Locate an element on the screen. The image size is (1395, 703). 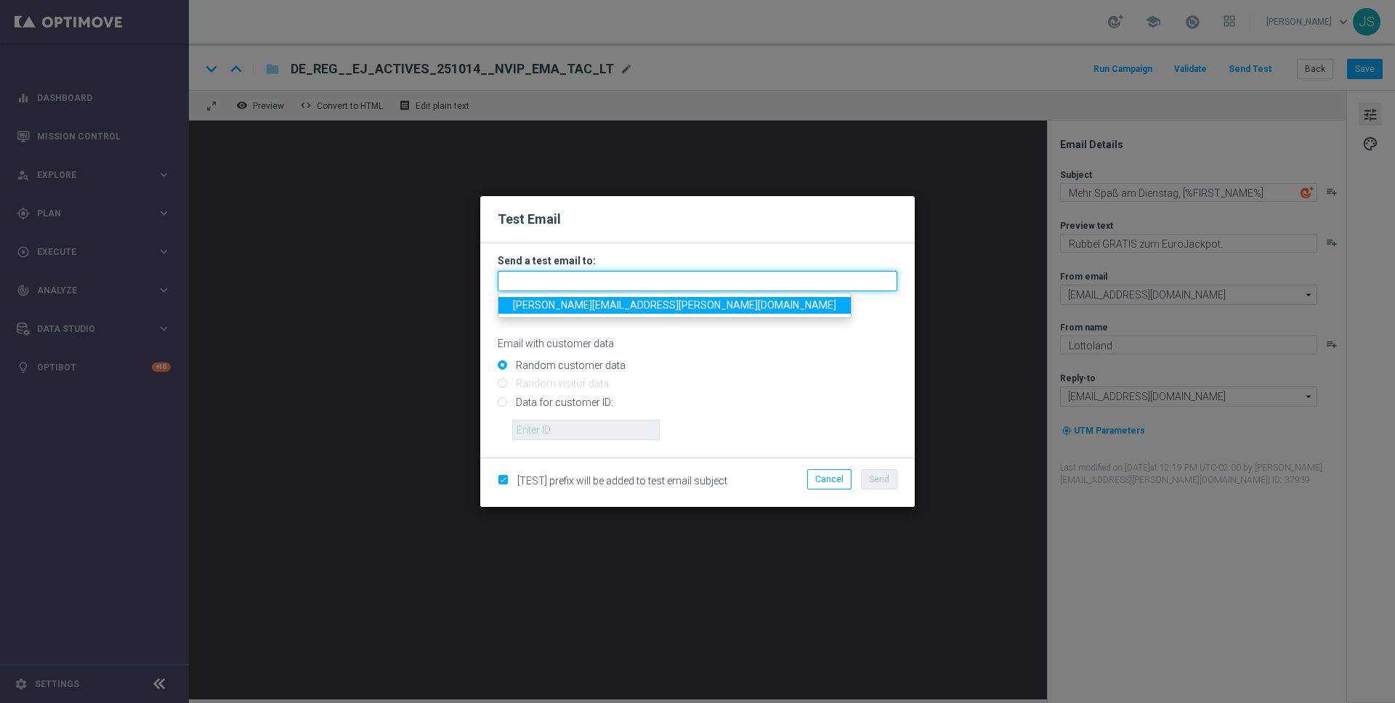
button: Send is located at coordinates (879, 480).